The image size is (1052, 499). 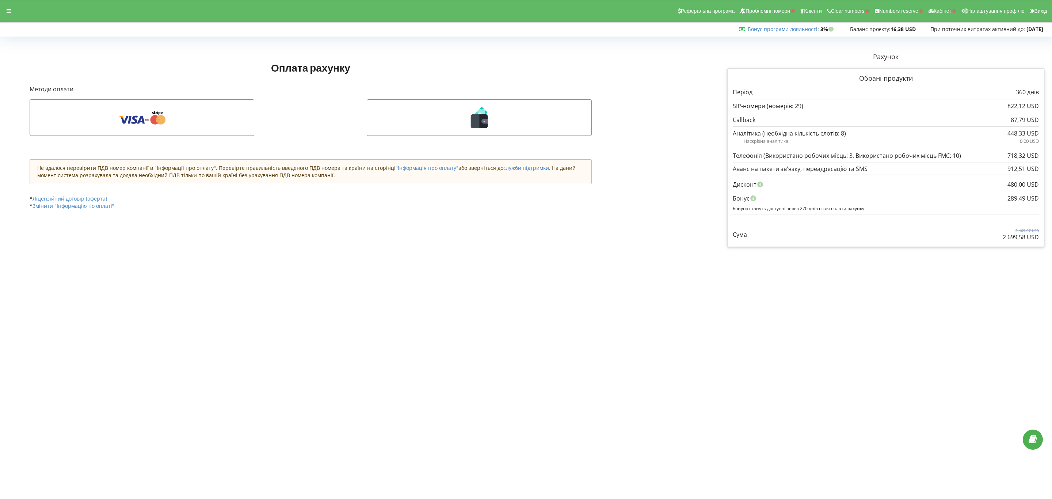 What do you see at coordinates (311, 68) in the screenshot?
I see `h1: Оплата рахунку` at bounding box center [311, 68].